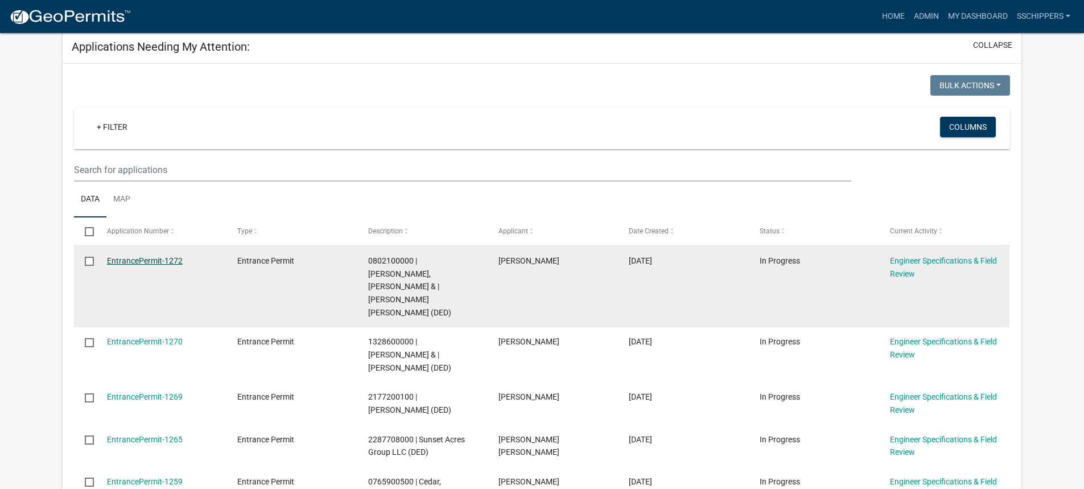 The width and height of the screenshot is (1084, 489). I want to click on h5: Applications Needing My Attention:, so click(160, 47).